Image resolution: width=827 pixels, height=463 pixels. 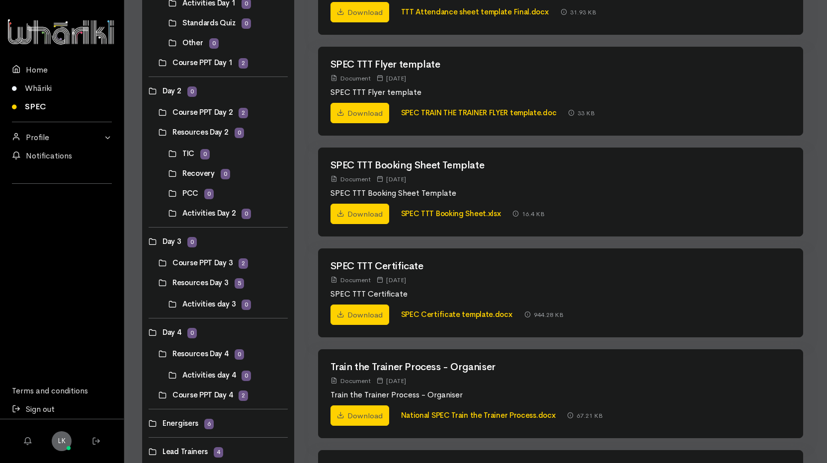 I want to click on h2: SPEC TTT Booking Sheet Template, so click(x=561, y=166).